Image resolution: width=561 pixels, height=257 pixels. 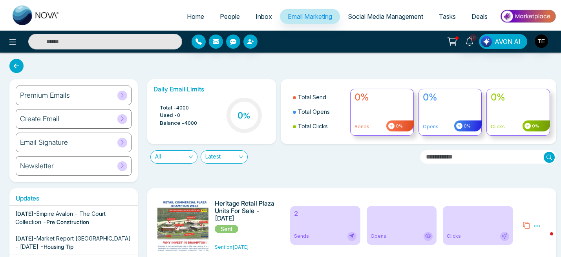 What do you see at coordinates (386, 16) in the screenshot?
I see `span: Social Media Management` at bounding box center [386, 16].